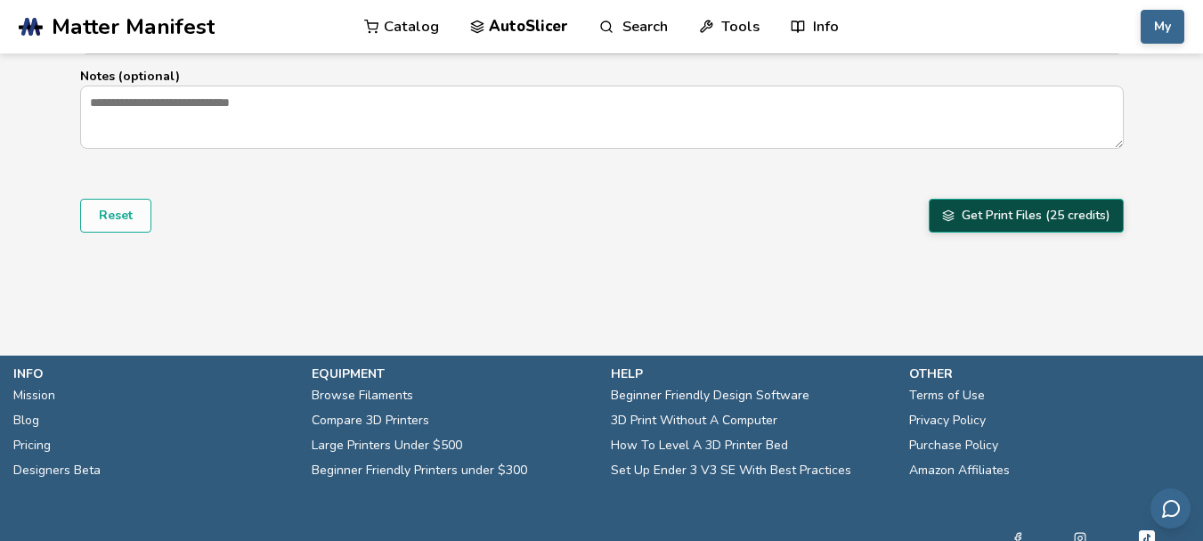 The image size is (1203, 541). Describe the element at coordinates (731, 470) in the screenshot. I see `a: Set Up Ender 3 V3 SE With Best Practices` at that location.